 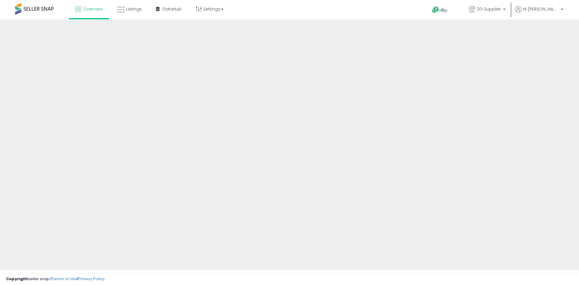 I want to click on span: DataHub, so click(x=172, y=9).